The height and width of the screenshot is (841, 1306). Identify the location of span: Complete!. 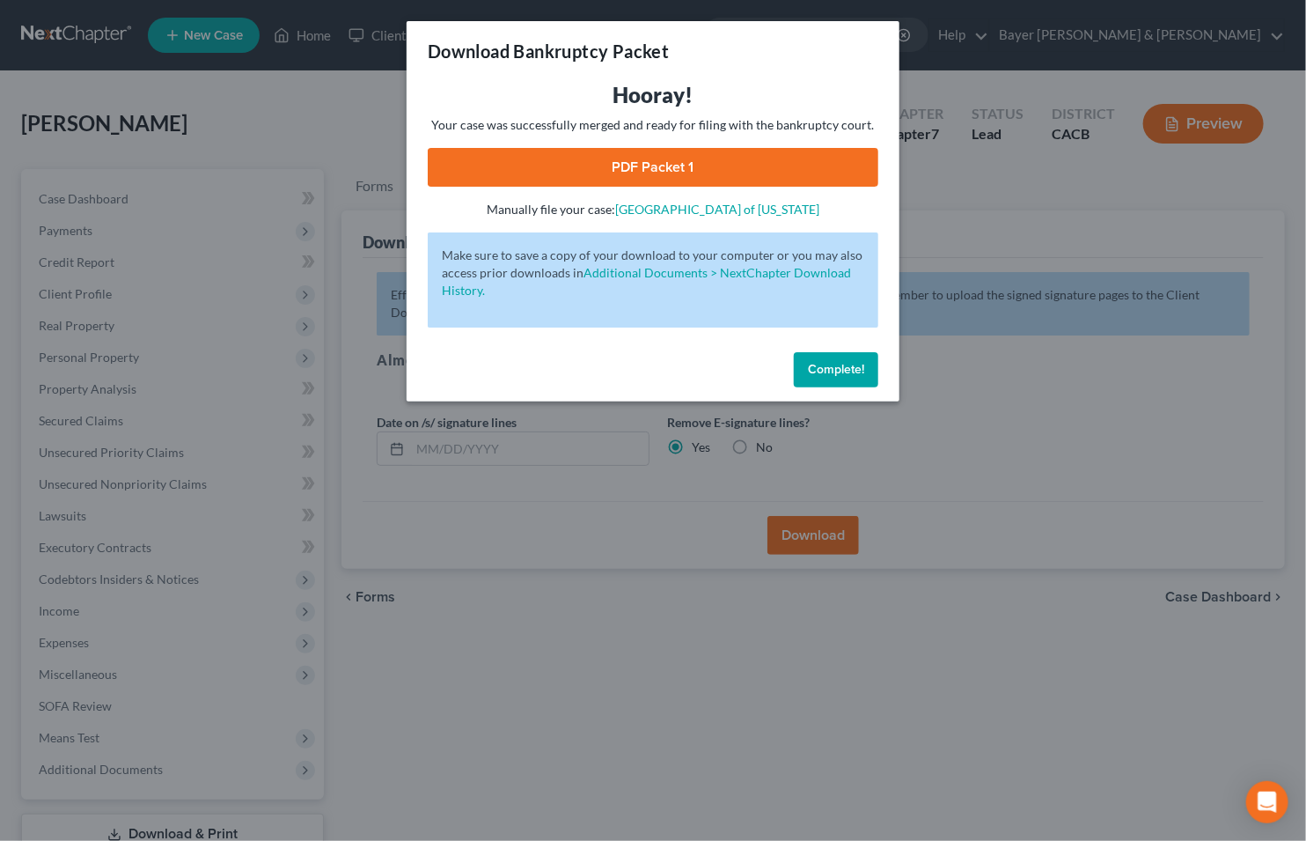
(836, 369).